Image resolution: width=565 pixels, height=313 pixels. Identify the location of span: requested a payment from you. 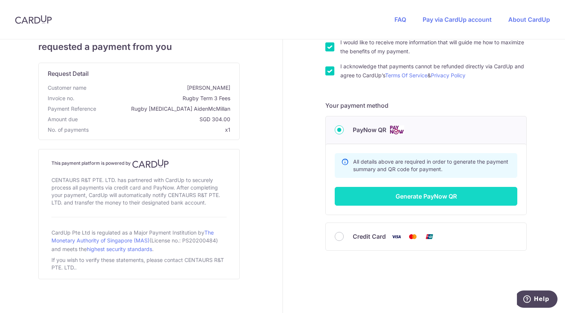
(139, 47).